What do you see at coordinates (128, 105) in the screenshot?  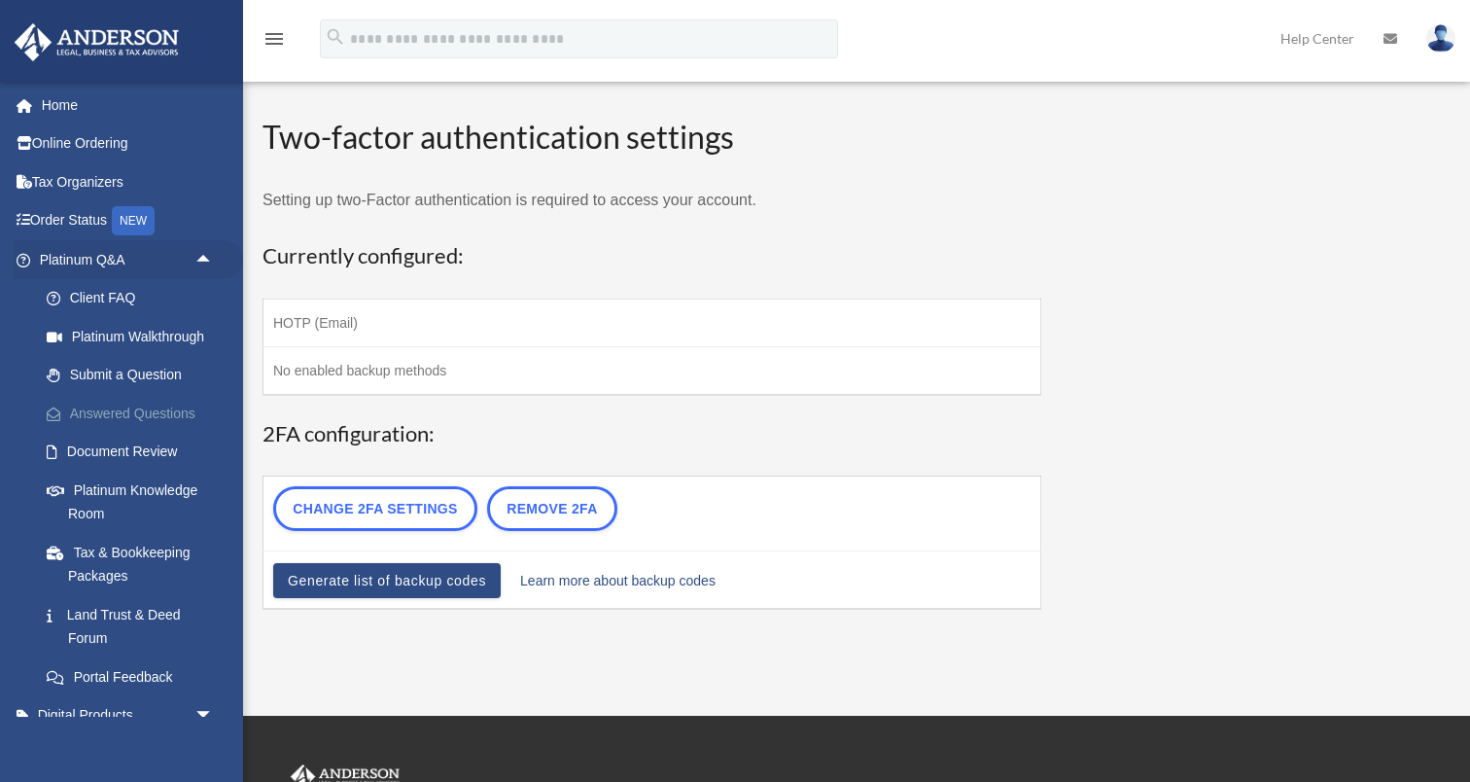 I see `a: Home` at bounding box center [128, 105].